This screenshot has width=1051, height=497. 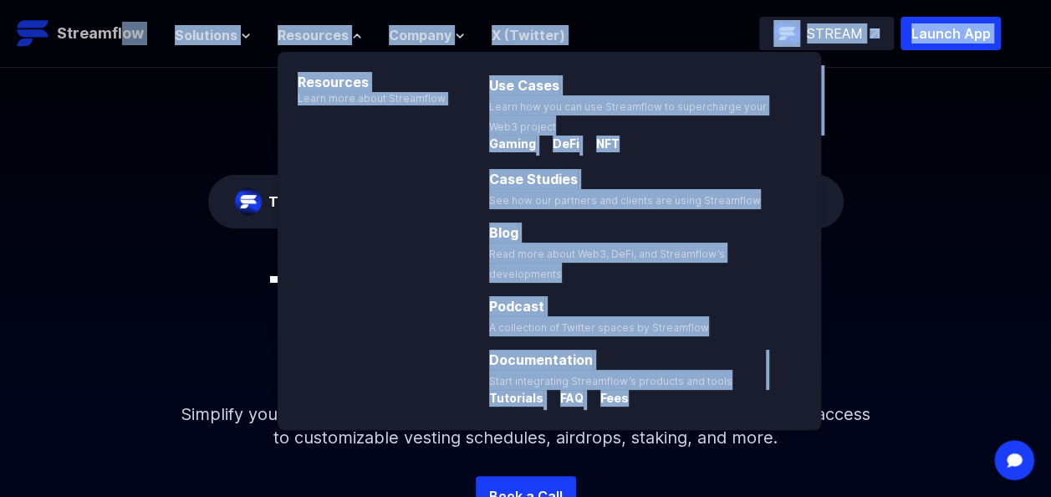 I want to click on h1: Token management infrastructure, so click(x=526, y=322).